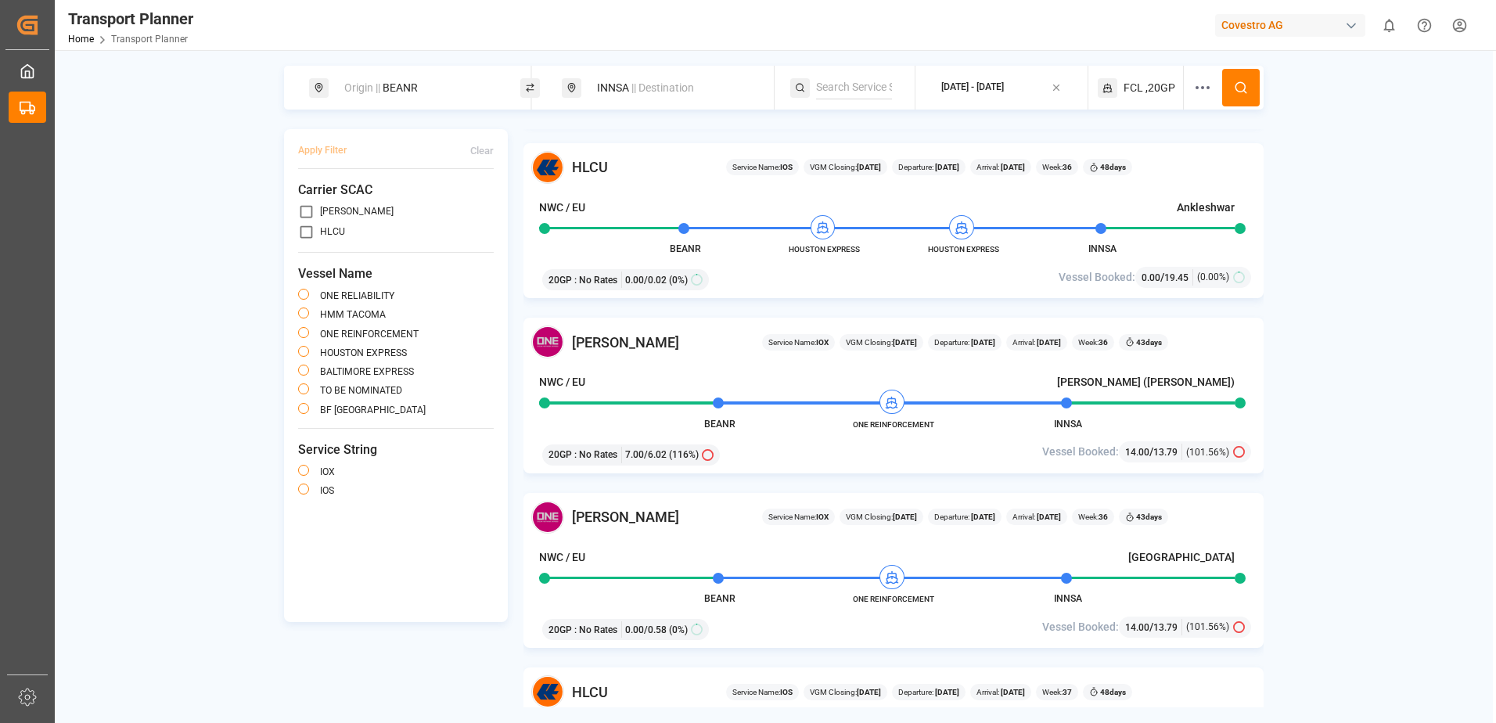 This screenshot has height=723, width=1496. I want to click on b: IOS, so click(786, 167).